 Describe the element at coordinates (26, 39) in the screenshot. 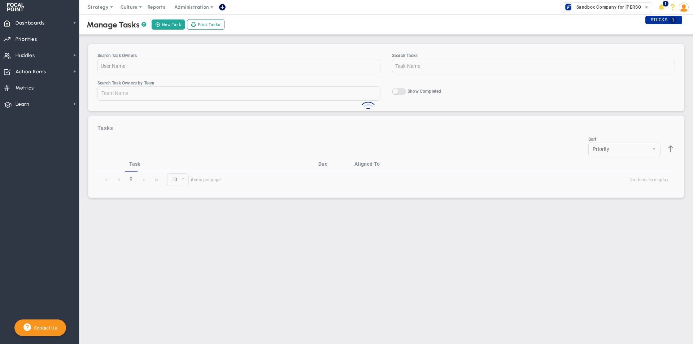

I see `span: Priorities` at that location.